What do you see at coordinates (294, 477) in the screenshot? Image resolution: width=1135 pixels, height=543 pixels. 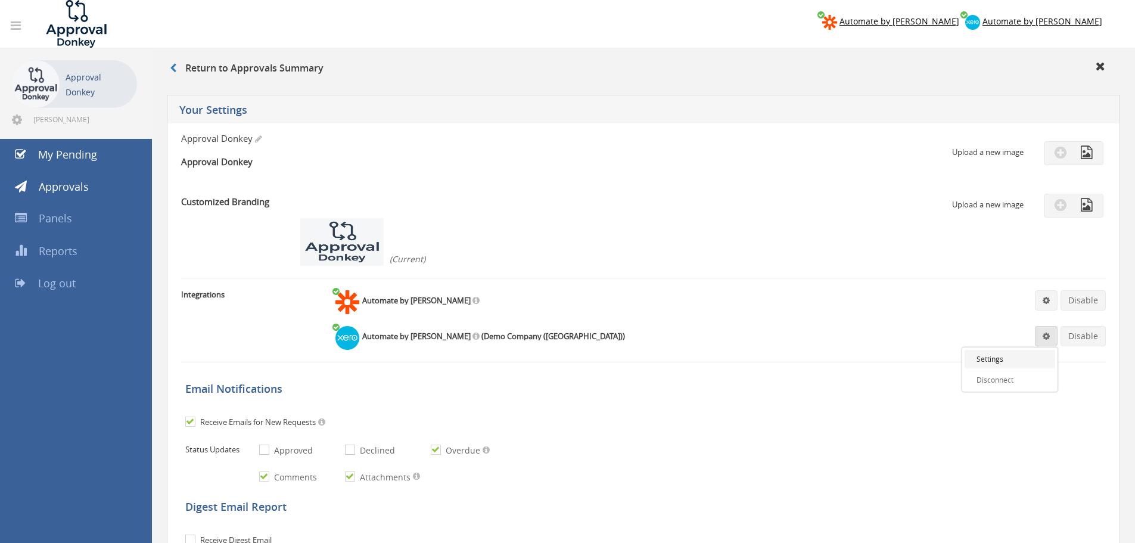 I see `label: Comments` at bounding box center [294, 477].